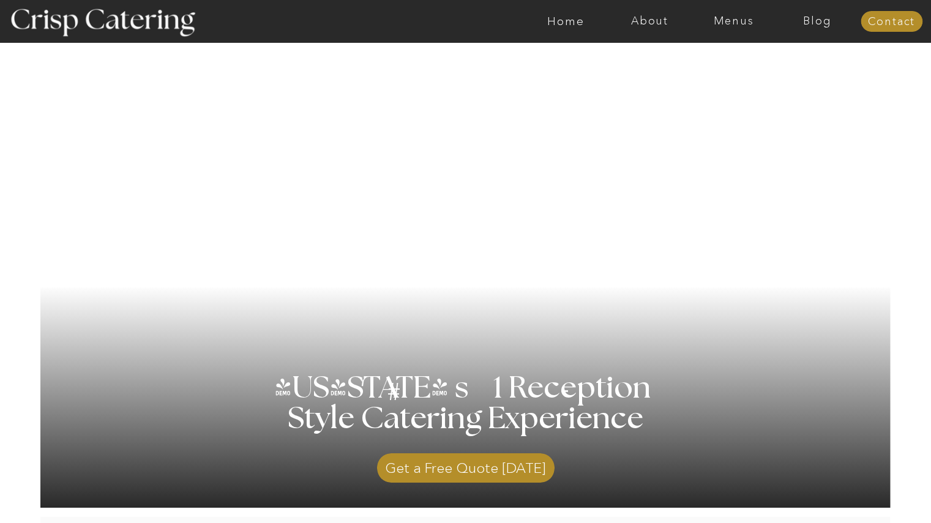  Describe the element at coordinates (817, 21) in the screenshot. I see `nav: Blog` at that location.